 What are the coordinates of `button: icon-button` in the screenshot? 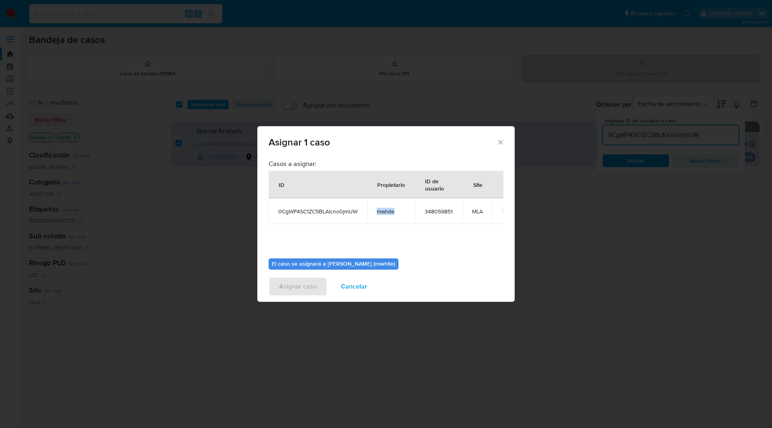 It's located at (507, 211).